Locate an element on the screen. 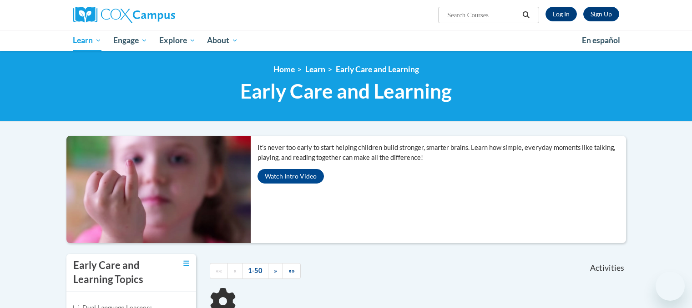  a: Home is located at coordinates (284, 69).